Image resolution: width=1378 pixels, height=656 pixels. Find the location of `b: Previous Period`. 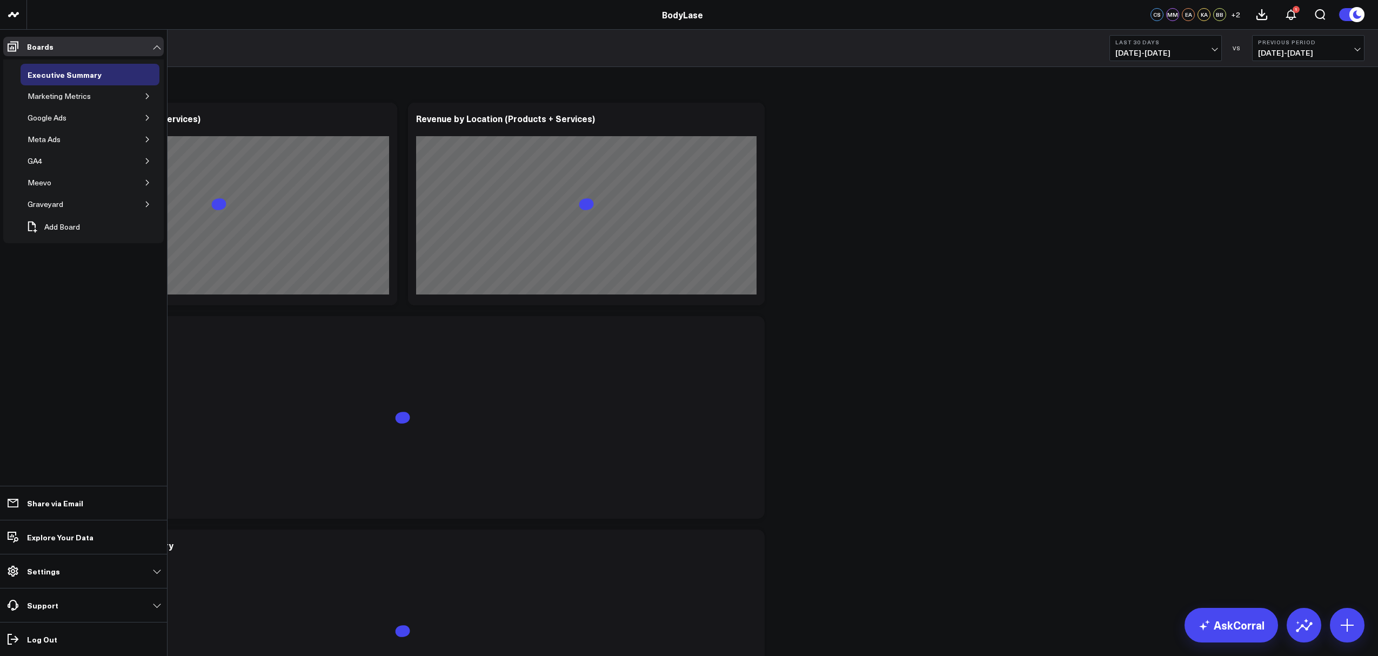

b: Previous Period is located at coordinates (1308, 42).